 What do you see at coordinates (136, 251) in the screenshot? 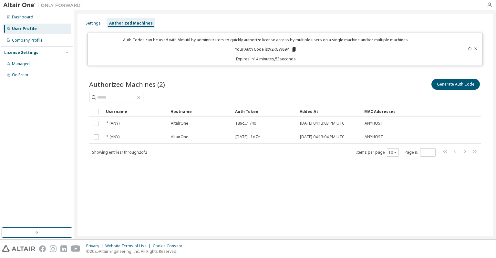
I see `p: © 2025 Altair Engineering, Inc. All Rights Reserved.` at bounding box center [136, 251].